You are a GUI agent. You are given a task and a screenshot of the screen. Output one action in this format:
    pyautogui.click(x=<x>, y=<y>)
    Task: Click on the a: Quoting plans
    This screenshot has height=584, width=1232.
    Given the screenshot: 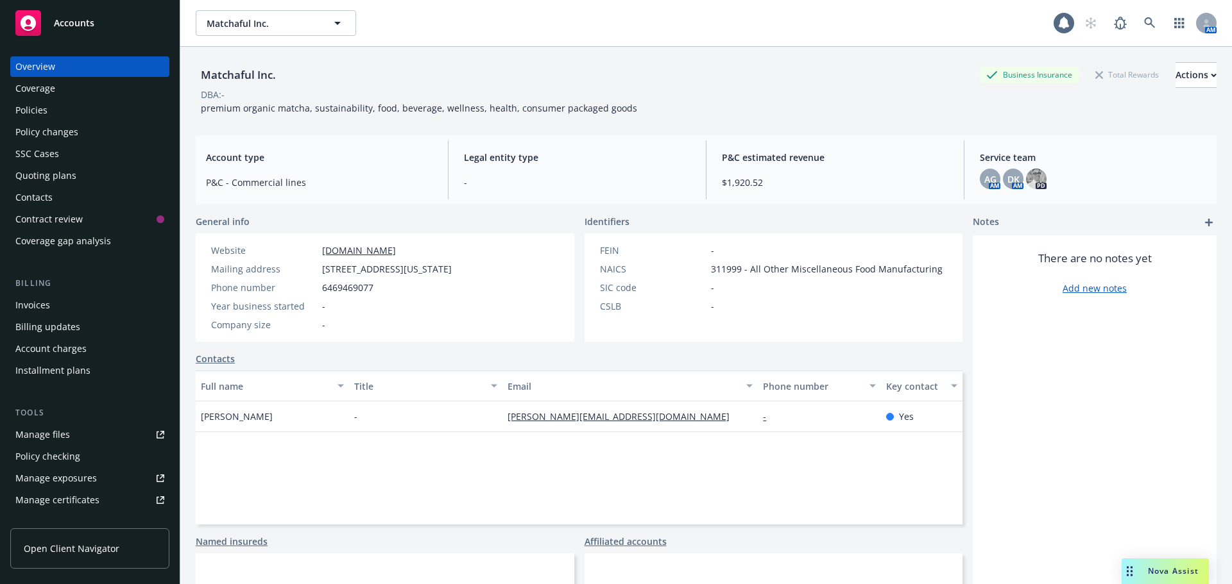 What is the action you would take?
    pyautogui.click(x=90, y=176)
    